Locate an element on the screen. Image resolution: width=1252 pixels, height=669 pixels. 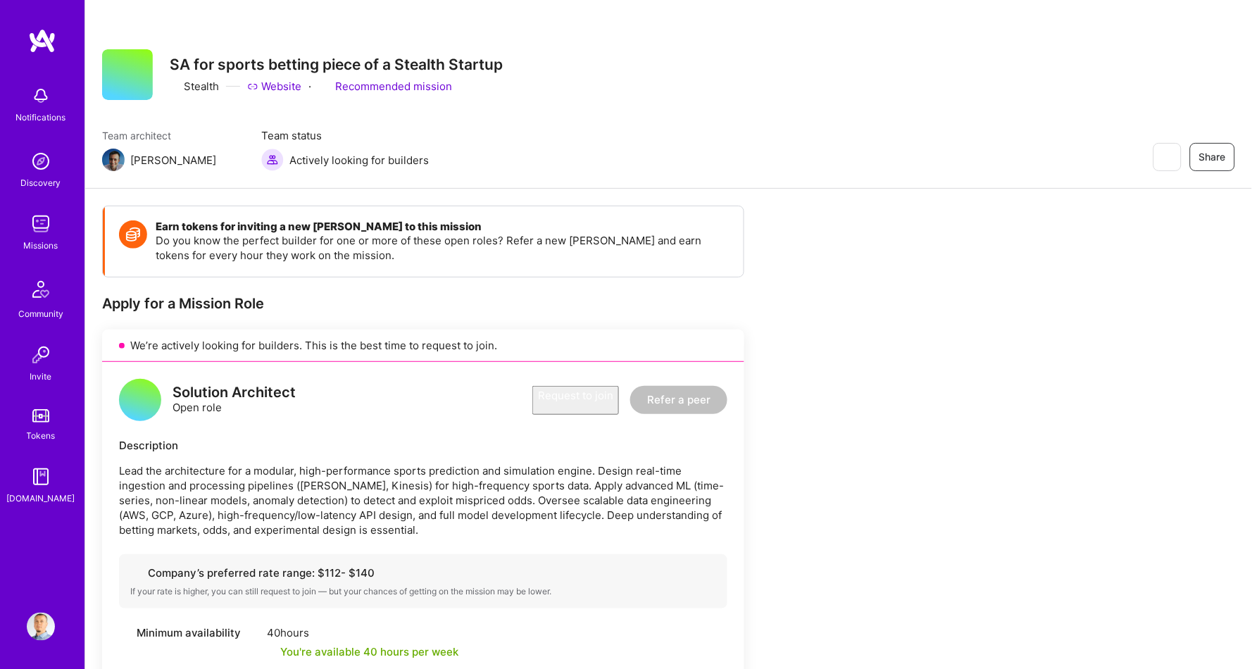
img: Team Architect is located at coordinates (113, 160).